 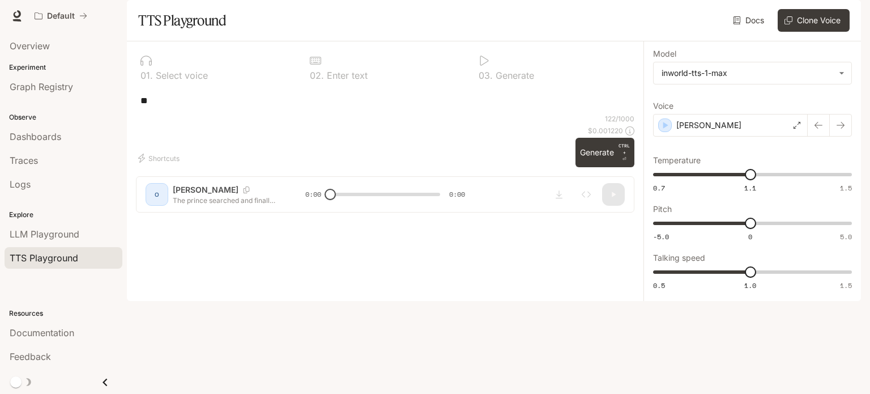 I want to click on p: Default, so click(x=61, y=16).